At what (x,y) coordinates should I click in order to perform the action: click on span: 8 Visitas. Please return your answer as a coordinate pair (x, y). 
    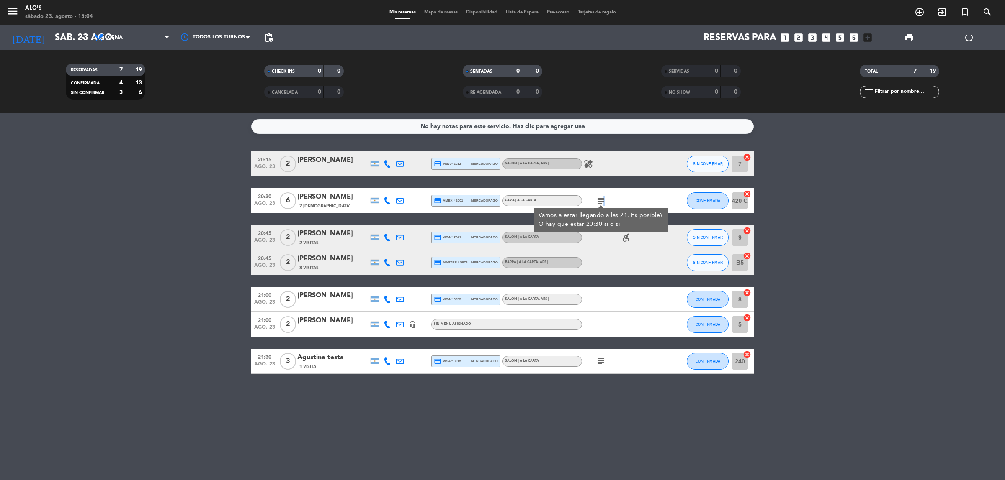
    Looking at the image, I should click on (309, 268).